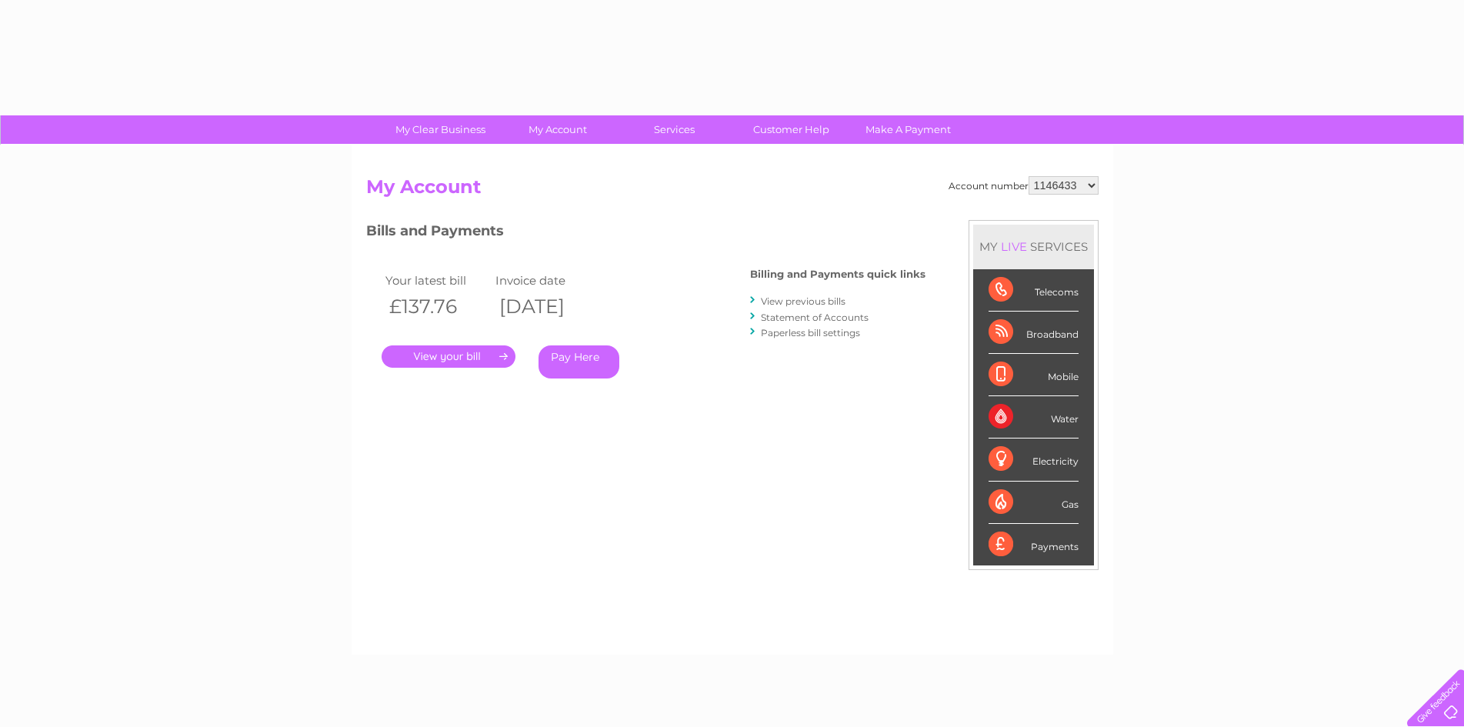 This screenshot has height=727, width=1464. What do you see at coordinates (838, 274) in the screenshot?
I see `h4: Billing and Payments quick links` at bounding box center [838, 274].